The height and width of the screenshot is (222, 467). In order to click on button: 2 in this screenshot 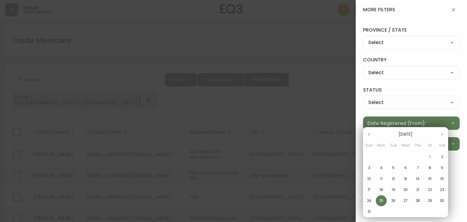, I will do `click(442, 157)`.